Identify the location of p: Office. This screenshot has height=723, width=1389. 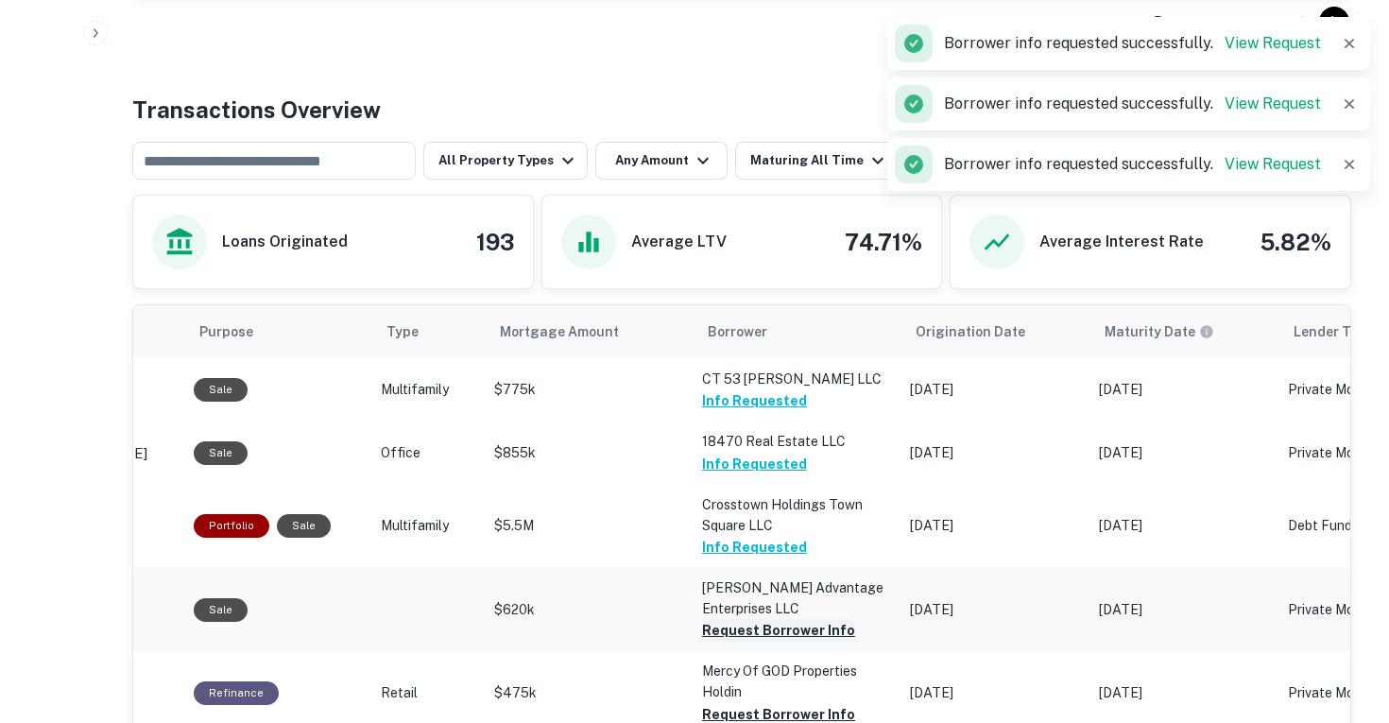
(428, 453).